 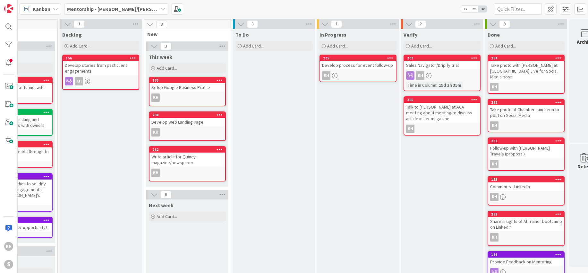 What do you see at coordinates (526, 186) in the screenshot?
I see `div: Comments - LinkedIn` at bounding box center [526, 186].